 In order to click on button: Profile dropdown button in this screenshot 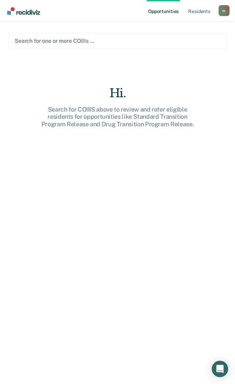, I will do `click(224, 11)`.